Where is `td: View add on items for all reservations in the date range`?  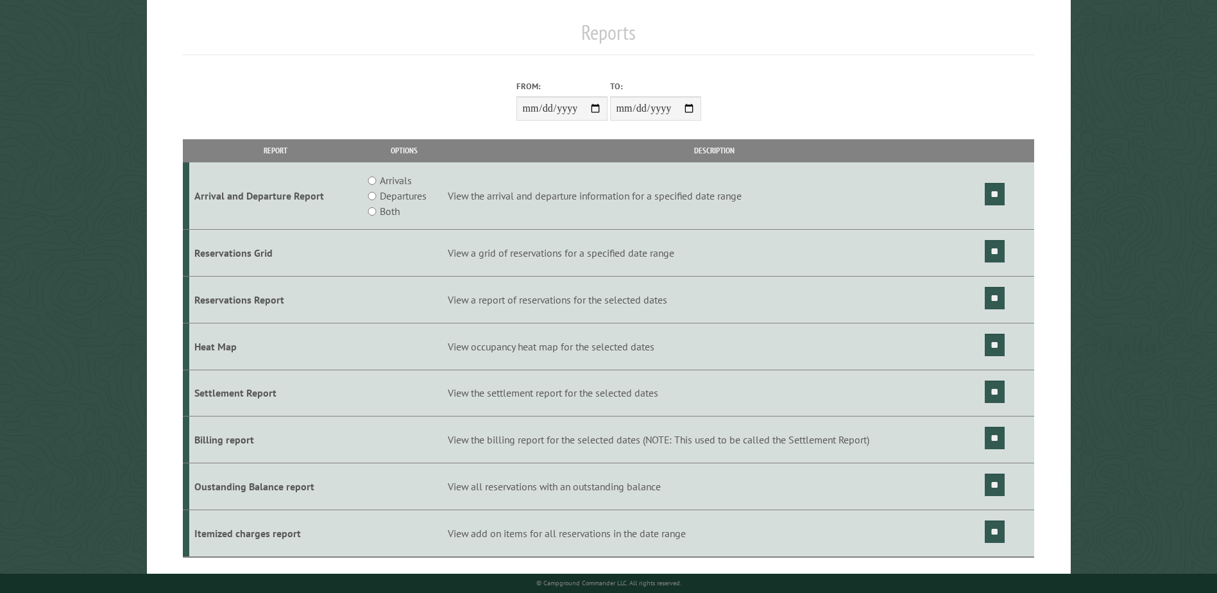
td: View add on items for all reservations in the date range is located at coordinates (714, 533).